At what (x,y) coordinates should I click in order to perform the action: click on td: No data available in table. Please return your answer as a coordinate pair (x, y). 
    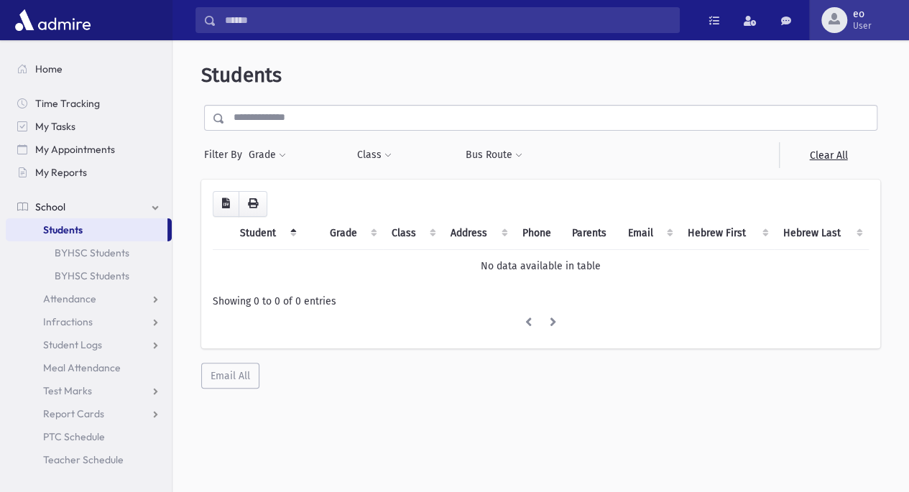
    Looking at the image, I should click on (540, 266).